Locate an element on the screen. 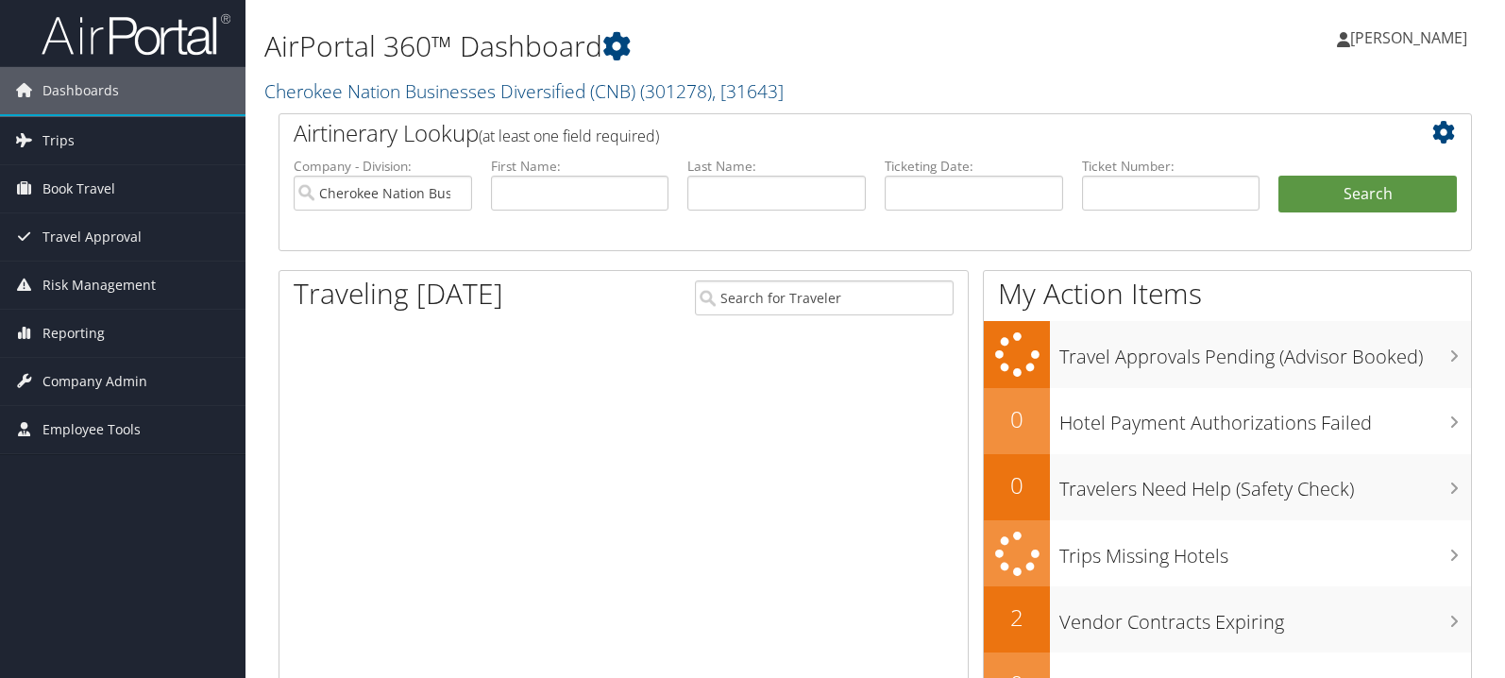 This screenshot has width=1505, height=678. a: 0Travelers Need Help (Safety Check) is located at coordinates (1227, 487).